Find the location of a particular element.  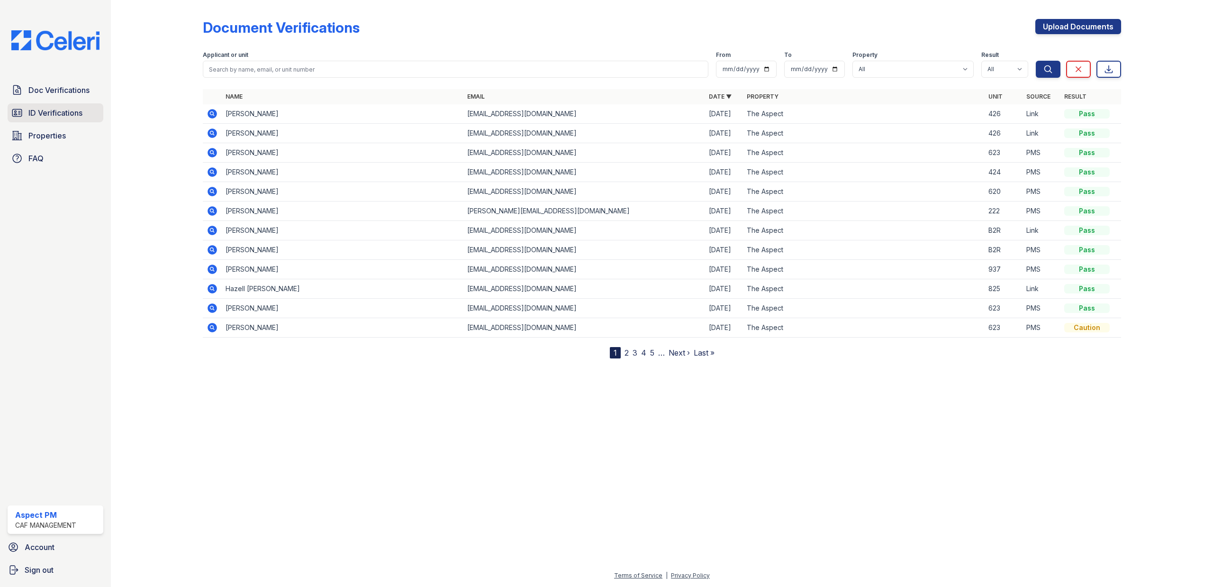

div: Document Verifications is located at coordinates (281, 27).